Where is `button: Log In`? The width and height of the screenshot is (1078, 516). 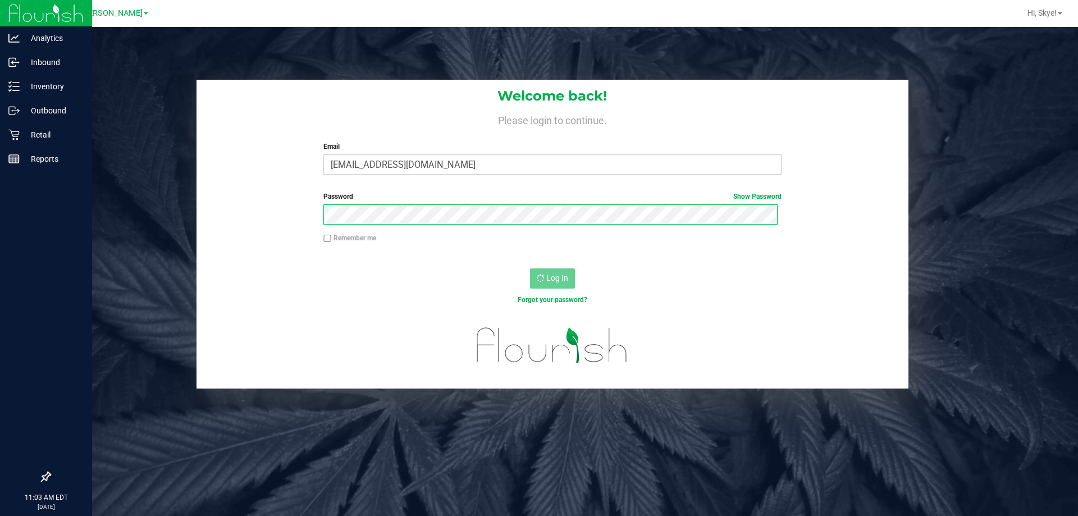 button: Log In is located at coordinates (552, 278).